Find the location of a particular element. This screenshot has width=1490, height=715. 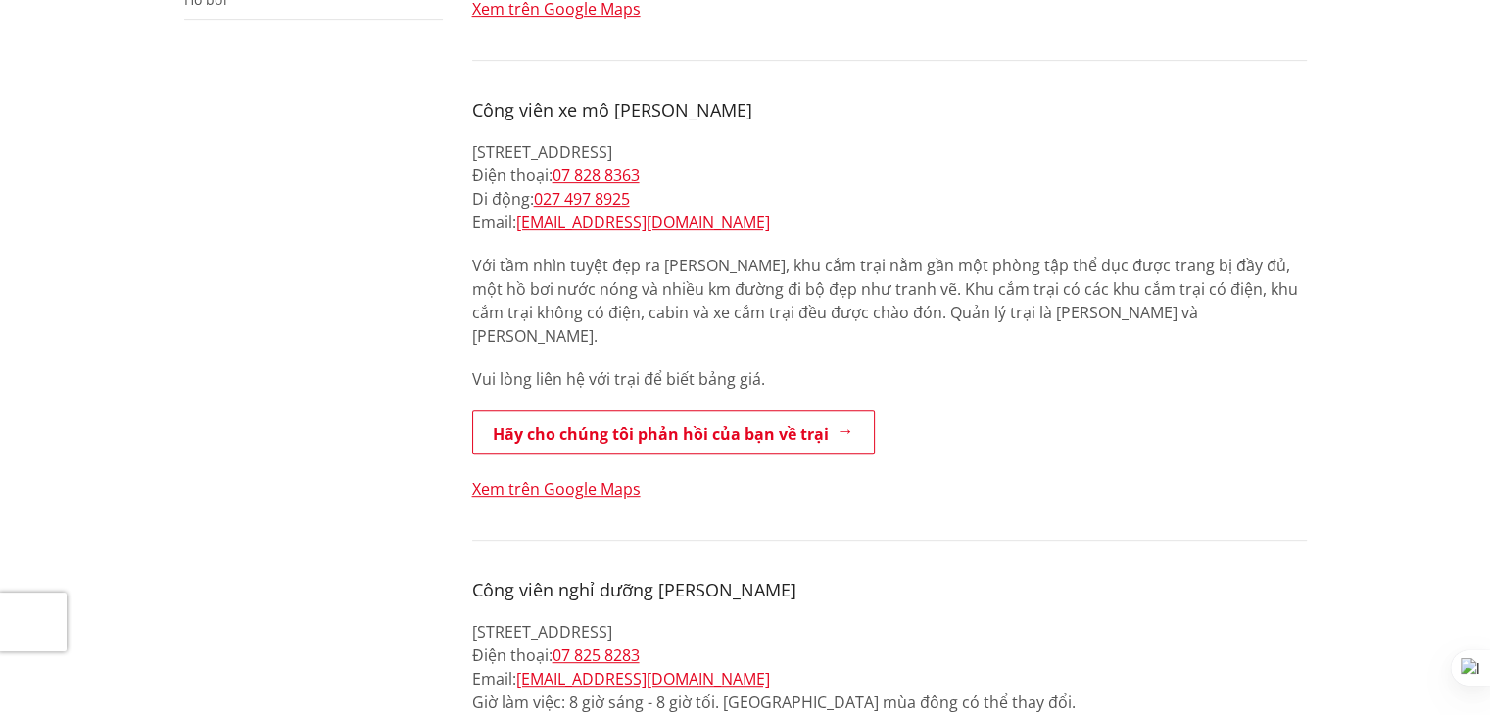

font: Hãy cho chúng tôi phản hồi của bạn về trại is located at coordinates (660, 434).